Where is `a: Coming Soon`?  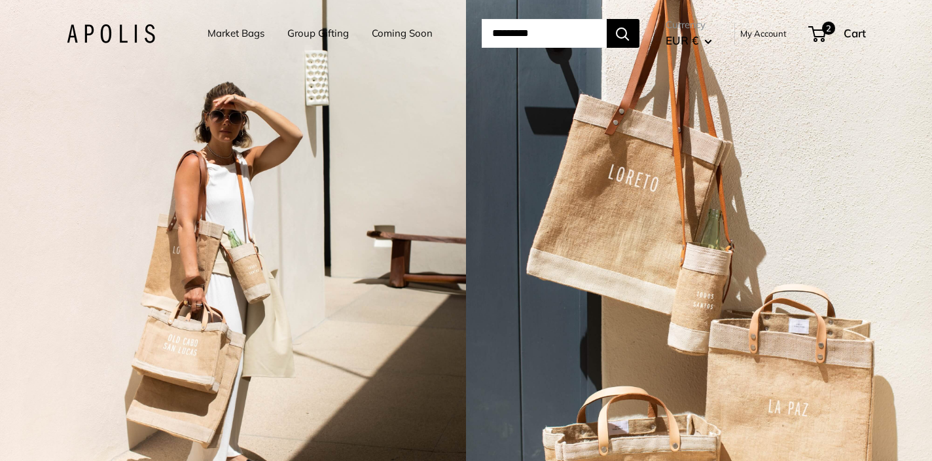 a: Coming Soon is located at coordinates (402, 33).